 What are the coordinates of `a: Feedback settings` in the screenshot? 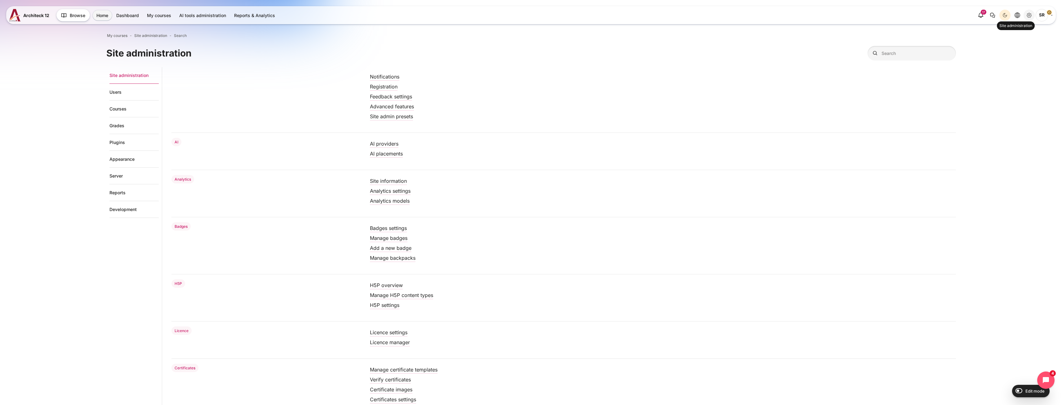 It's located at (391, 96).